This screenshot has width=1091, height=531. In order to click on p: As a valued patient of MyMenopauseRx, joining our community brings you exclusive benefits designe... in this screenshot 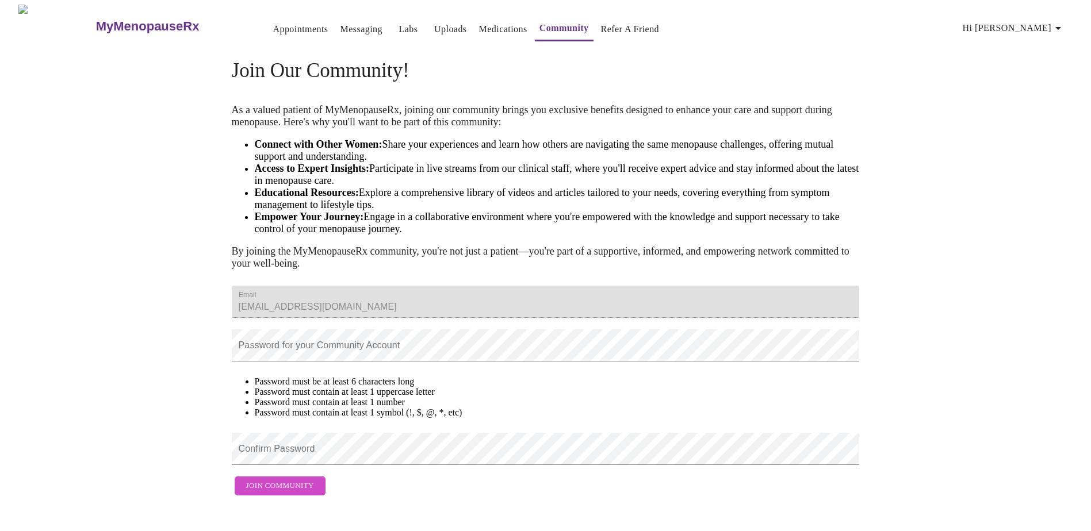, I will do `click(546, 116)`.